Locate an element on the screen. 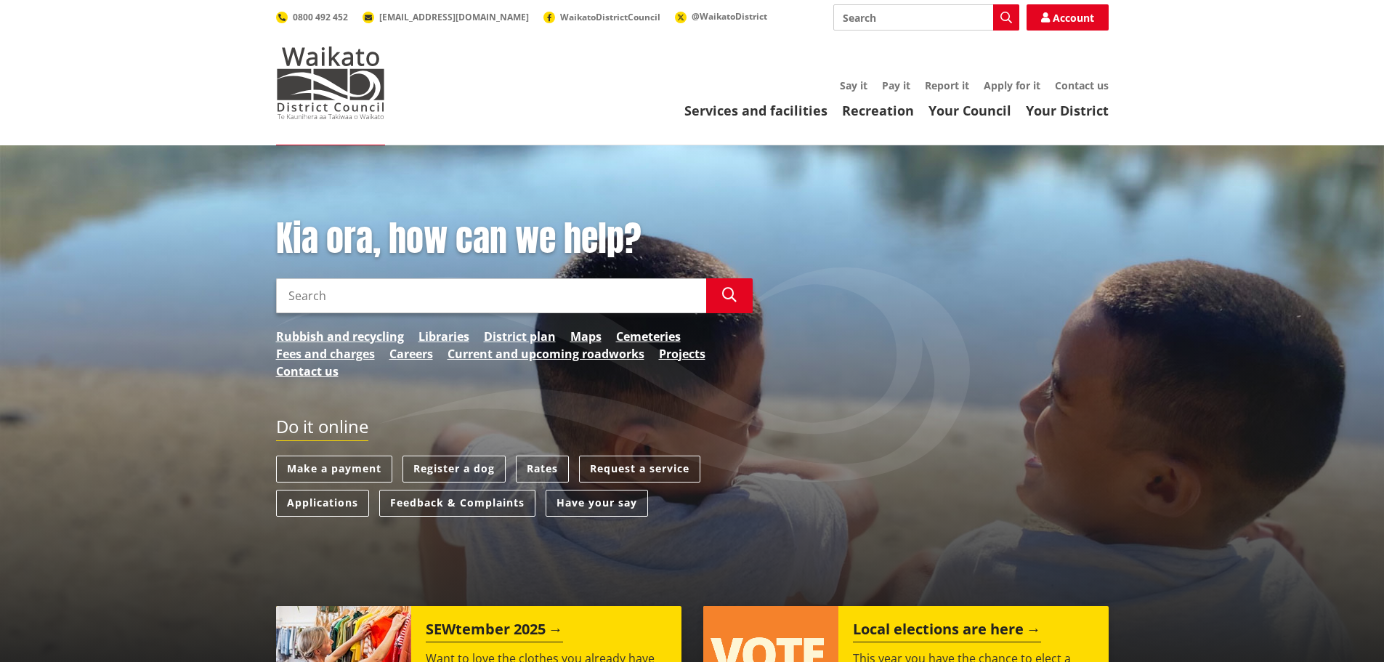  h2: SEWtember 2025 is located at coordinates (494, 632).